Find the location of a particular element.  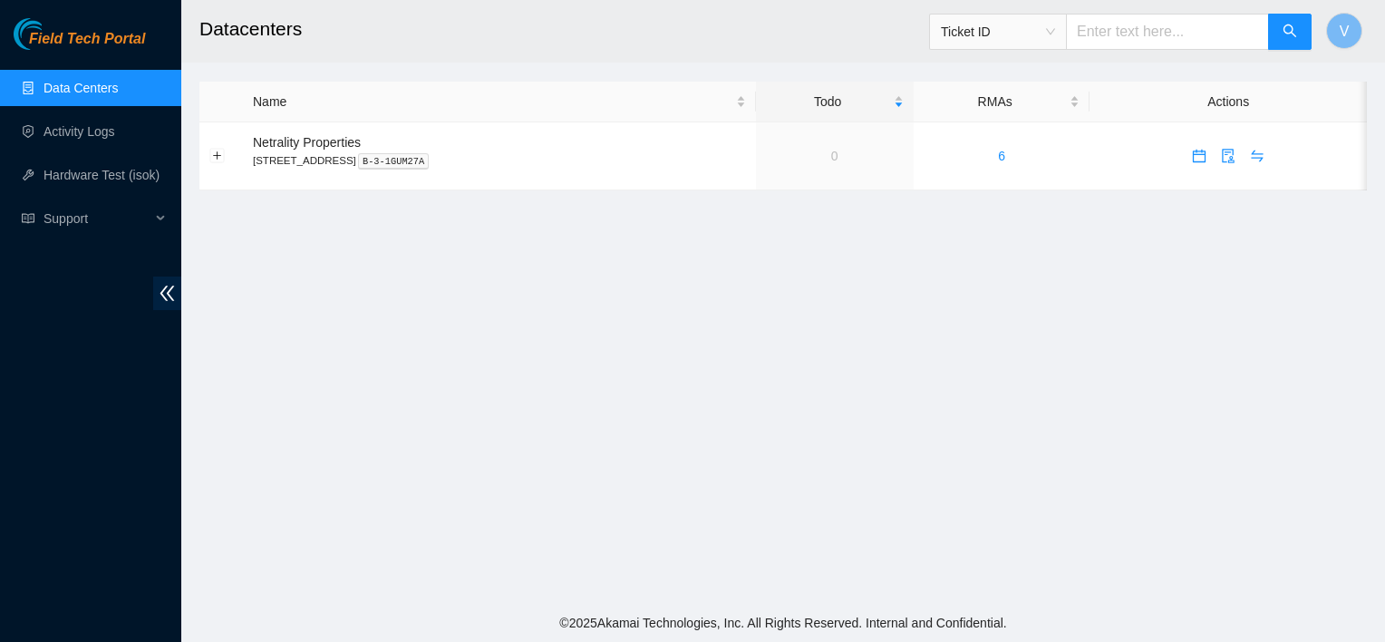

span: V is located at coordinates (1344, 31).